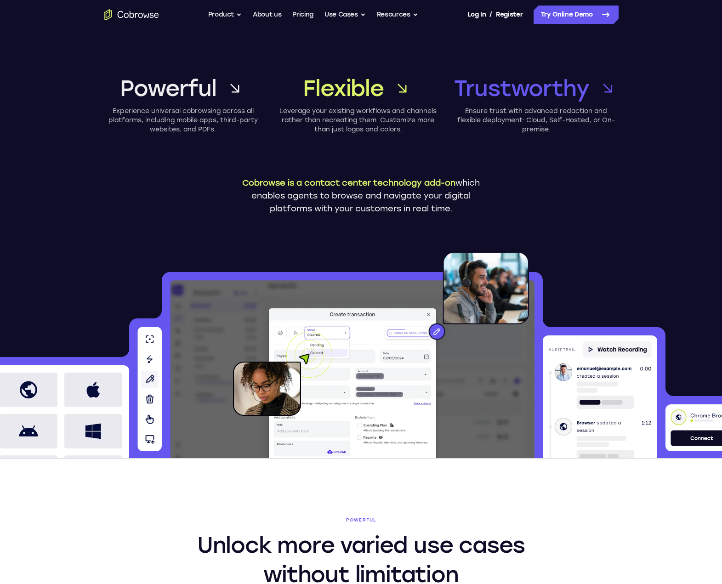 The height and width of the screenshot is (584, 722). What do you see at coordinates (149, 389) in the screenshot?
I see `img: Agent tools` at bounding box center [149, 389].